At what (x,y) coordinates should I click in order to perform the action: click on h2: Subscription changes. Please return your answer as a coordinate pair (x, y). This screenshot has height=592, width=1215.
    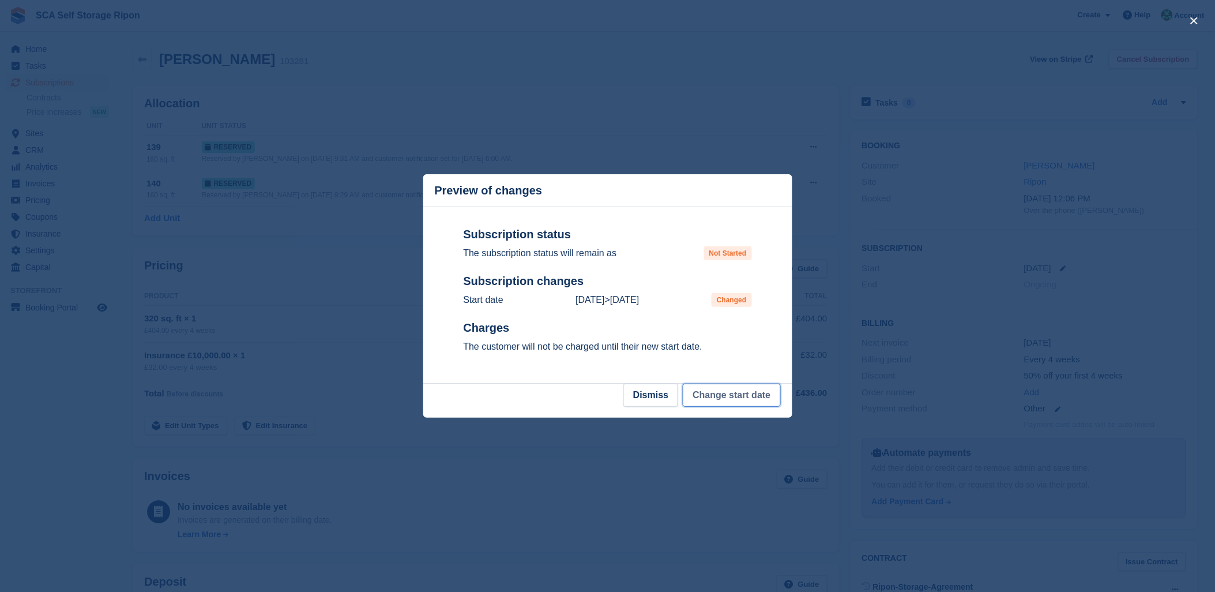
    Looking at the image, I should click on (608, 281).